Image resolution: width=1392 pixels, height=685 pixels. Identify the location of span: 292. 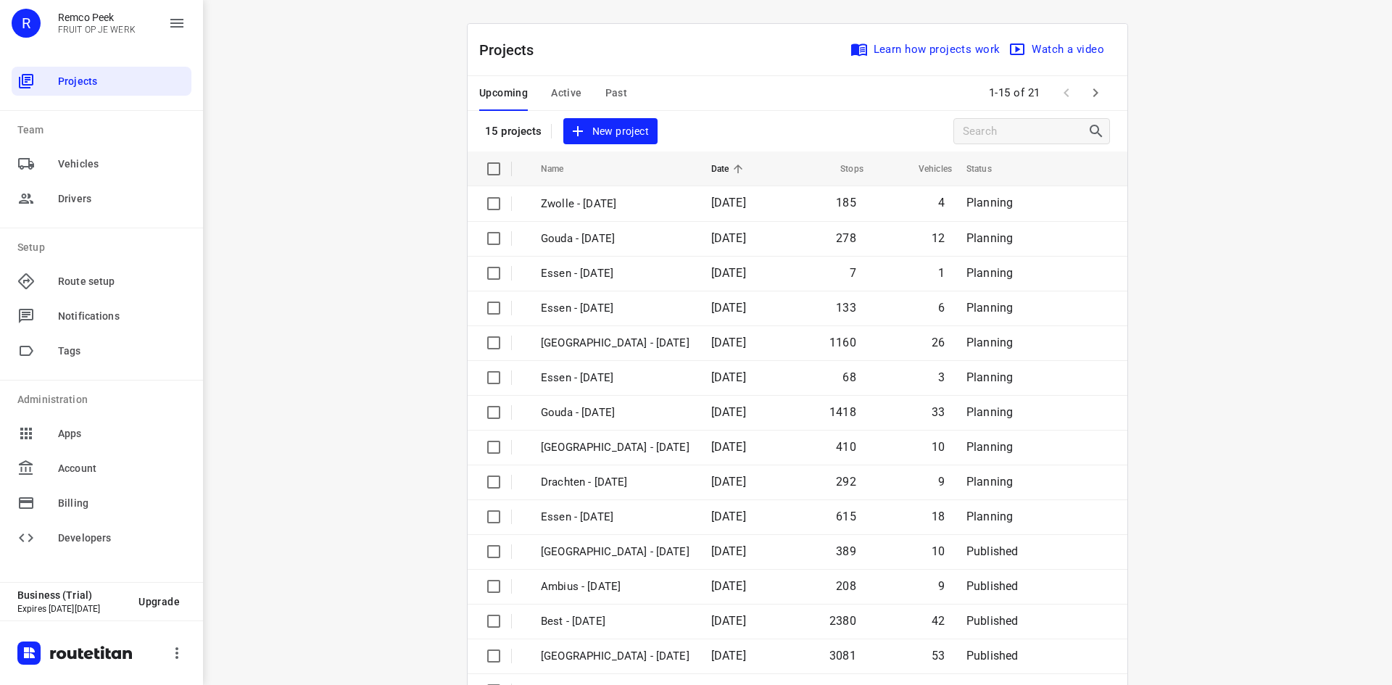
(846, 481).